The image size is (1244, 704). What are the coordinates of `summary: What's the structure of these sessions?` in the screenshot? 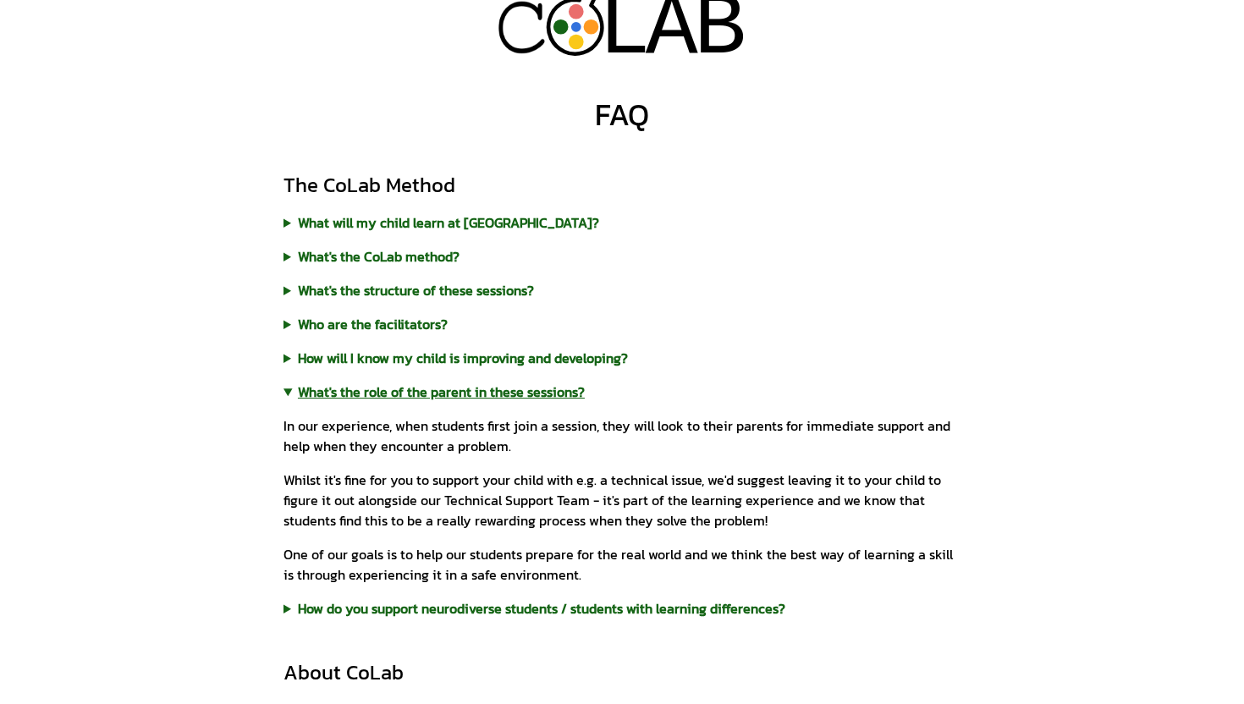 It's located at (622, 290).